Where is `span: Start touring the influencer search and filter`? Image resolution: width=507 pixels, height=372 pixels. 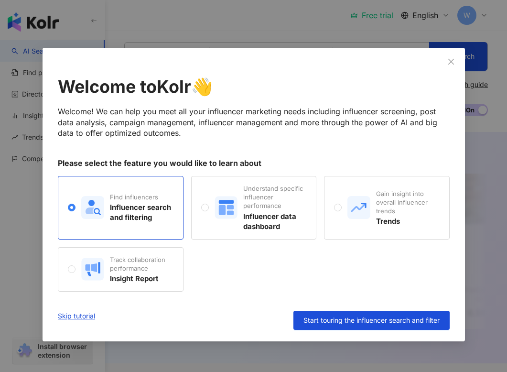
span: Start touring the influencer search and filter is located at coordinates (371, 320).